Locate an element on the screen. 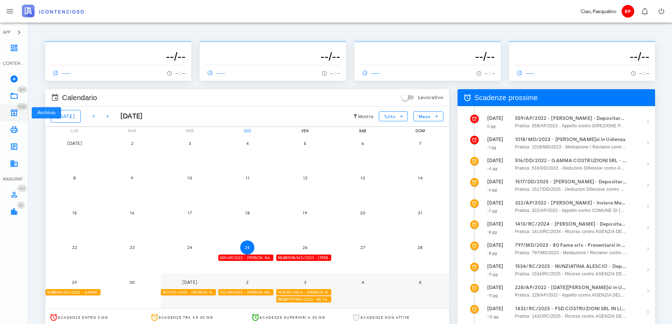  span: 7 is located at coordinates (420, 143).